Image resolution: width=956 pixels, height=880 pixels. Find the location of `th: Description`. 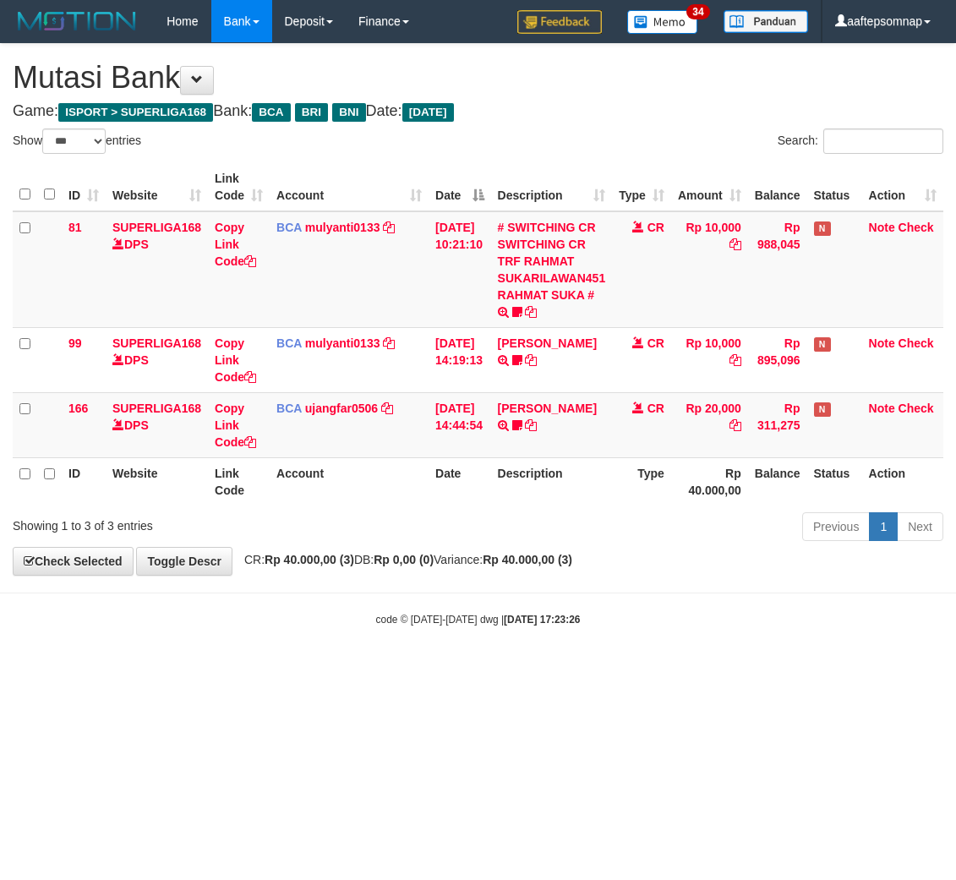

th: Description is located at coordinates (552, 481).